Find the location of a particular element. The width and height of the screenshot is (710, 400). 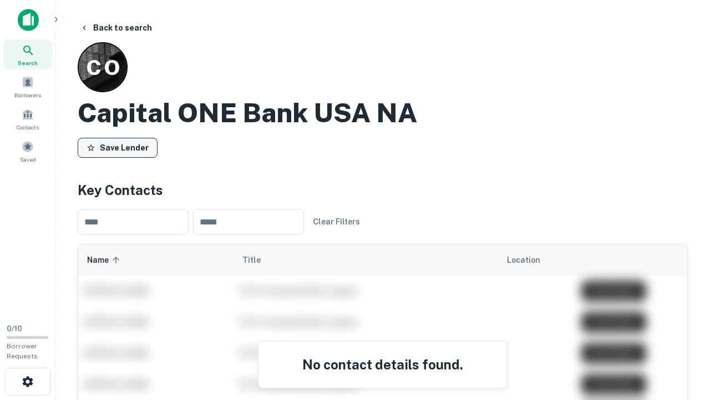

a: Search is located at coordinates (28, 54).